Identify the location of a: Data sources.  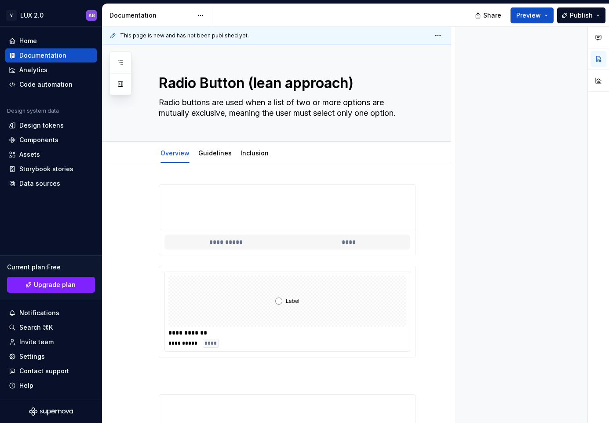
(51, 183).